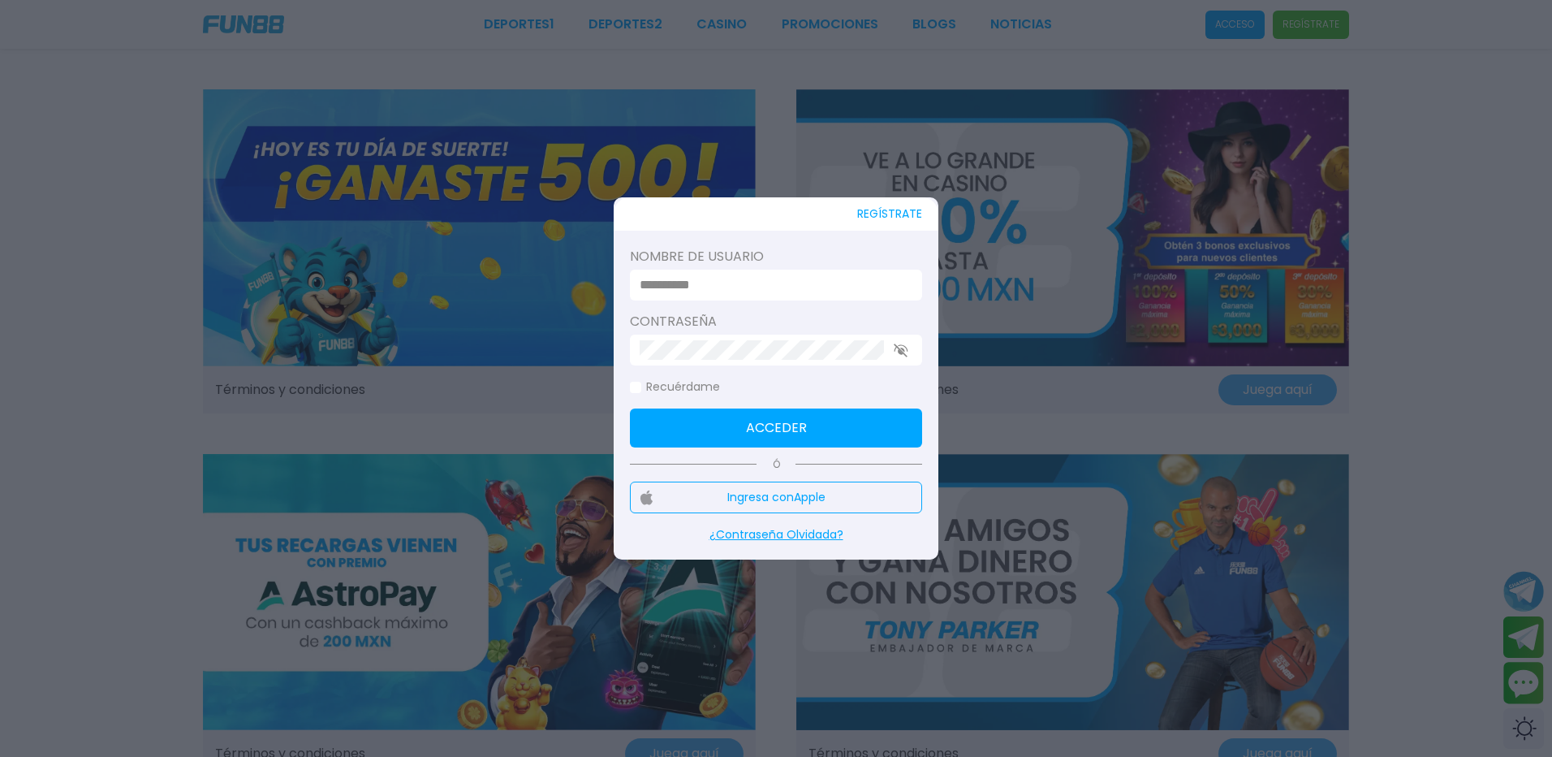  Describe the element at coordinates (776, 322) in the screenshot. I see `label: Contraseña` at that location.